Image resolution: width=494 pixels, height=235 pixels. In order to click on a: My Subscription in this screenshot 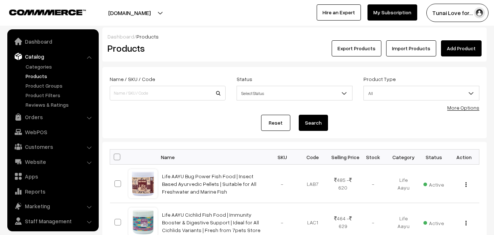, I will do `click(393, 12)`.